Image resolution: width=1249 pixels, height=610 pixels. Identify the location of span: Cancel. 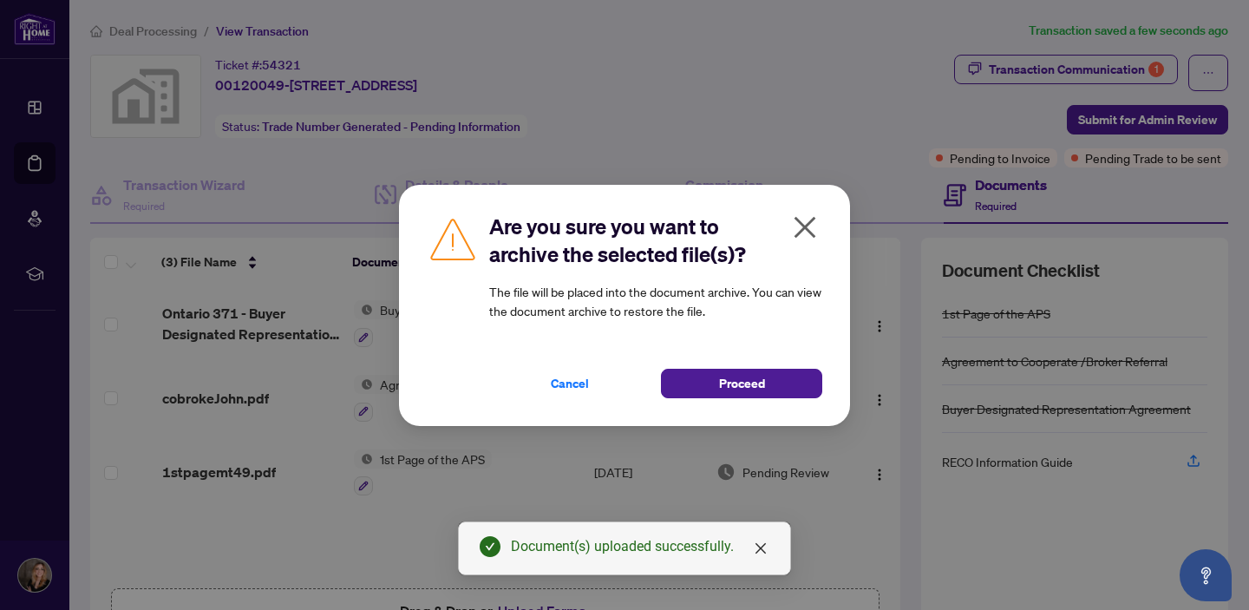
(570, 383).